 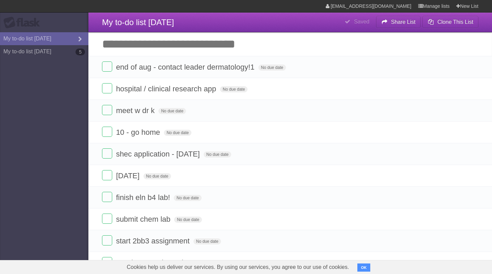 What do you see at coordinates (450, 22) in the screenshot?
I see `button: Clone This List` at bounding box center [450, 22].